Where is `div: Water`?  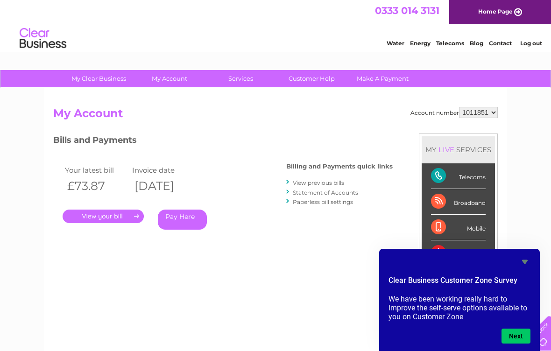 div: Water is located at coordinates (458, 253).